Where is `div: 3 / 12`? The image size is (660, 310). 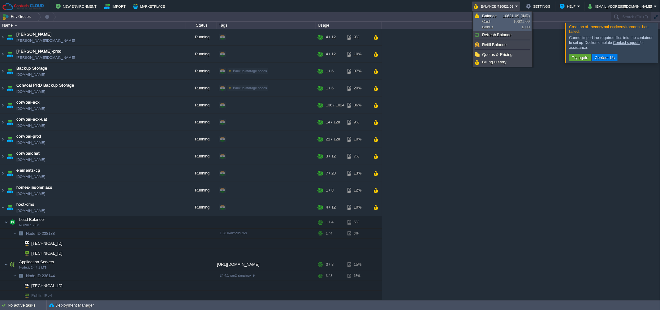 div: 3 / 12 is located at coordinates (331, 156).